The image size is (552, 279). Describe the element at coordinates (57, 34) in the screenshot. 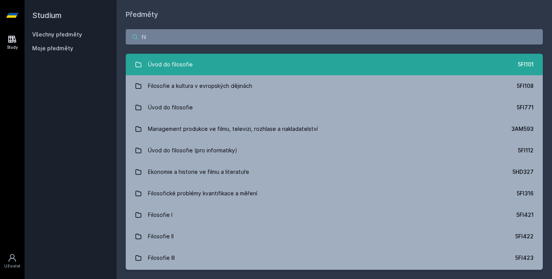

I see `a: Všechny předměty` at that location.